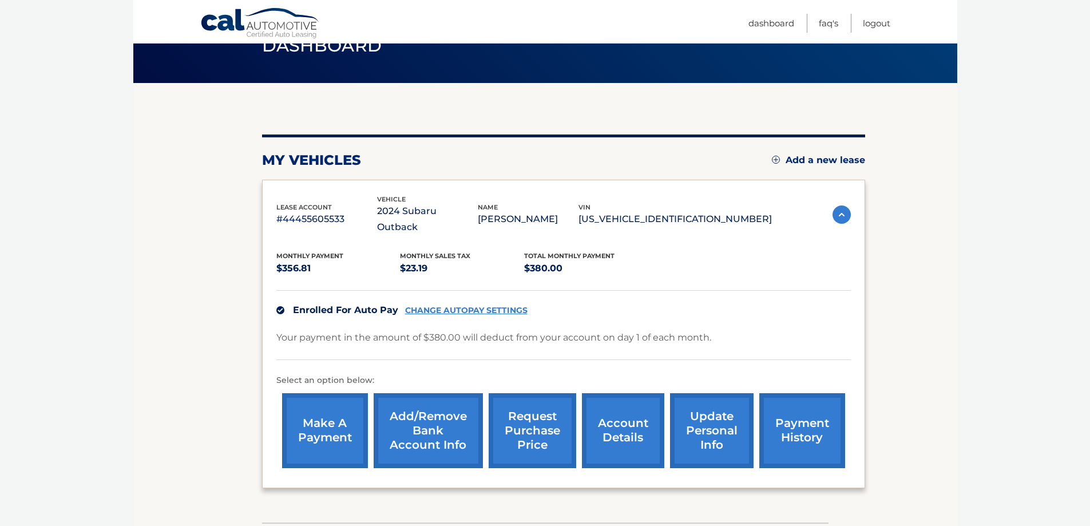 This screenshot has width=1090, height=526. Describe the element at coordinates (311, 160) in the screenshot. I see `h2: my vehicles` at that location.